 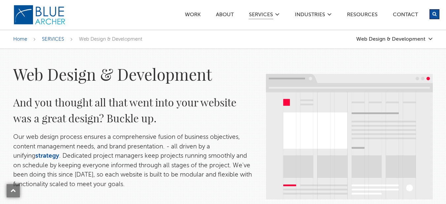 I want to click on p: Our web design process ensures a comprehensive fusion of business objectives, content management ..., so click(x=133, y=161).